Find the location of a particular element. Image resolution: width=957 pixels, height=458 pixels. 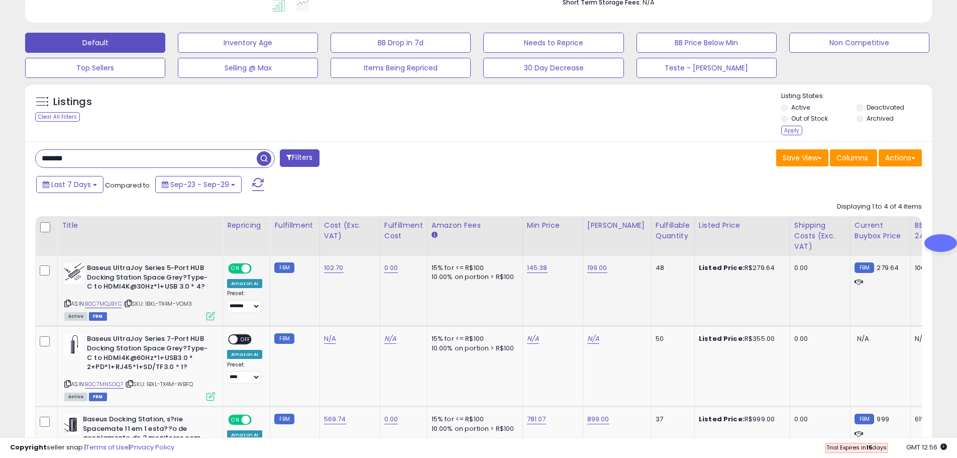

button: Inventory Age is located at coordinates (248, 43).